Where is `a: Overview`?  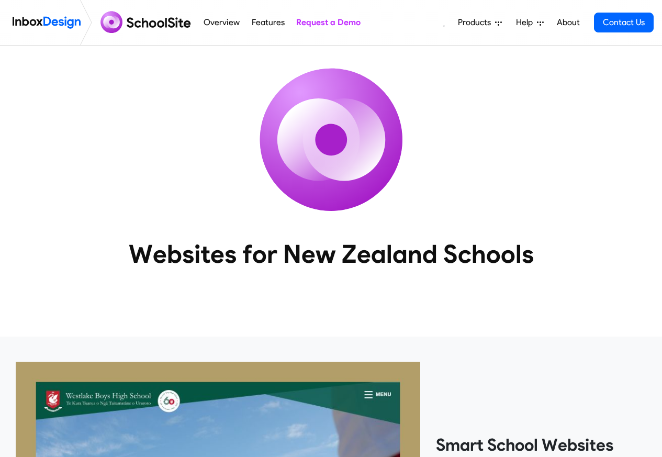
a: Overview is located at coordinates (222, 22).